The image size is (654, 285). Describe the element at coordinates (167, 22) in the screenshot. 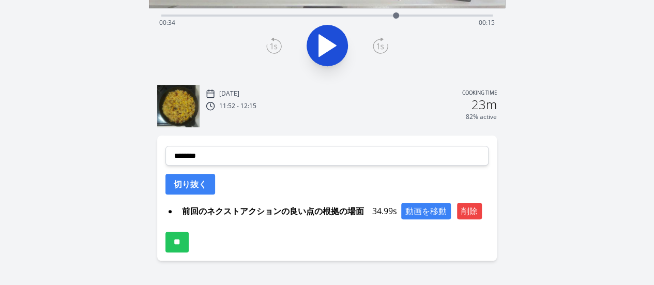

I see `span: 00:34` at that location.